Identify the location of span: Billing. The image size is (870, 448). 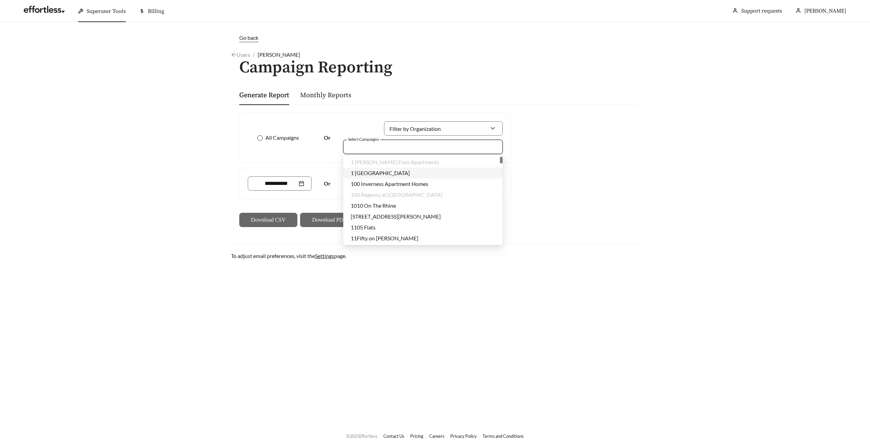
(156, 11).